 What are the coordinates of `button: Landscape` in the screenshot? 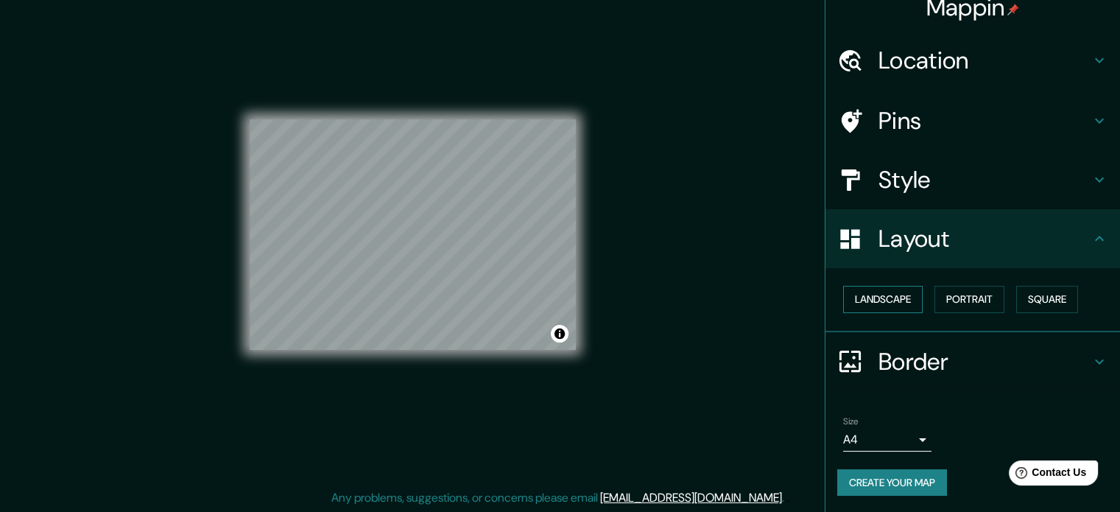 It's located at (883, 299).